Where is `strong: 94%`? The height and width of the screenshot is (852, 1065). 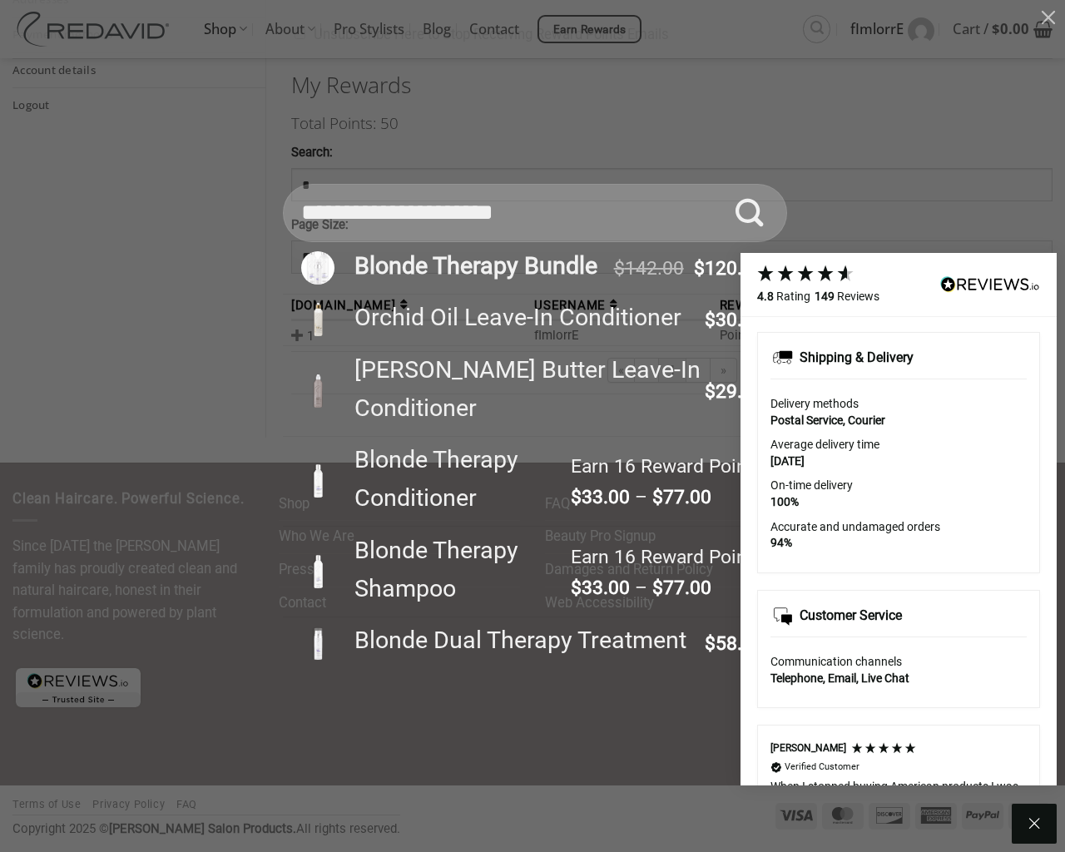
strong: 94% is located at coordinates (781, 543).